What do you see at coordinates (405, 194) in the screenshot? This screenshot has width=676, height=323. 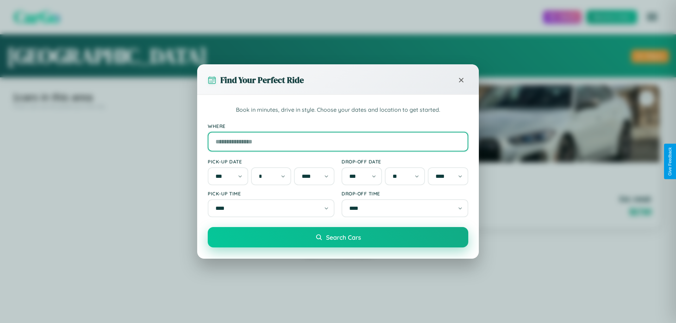 I see `label: Drop-off Time` at bounding box center [405, 194].